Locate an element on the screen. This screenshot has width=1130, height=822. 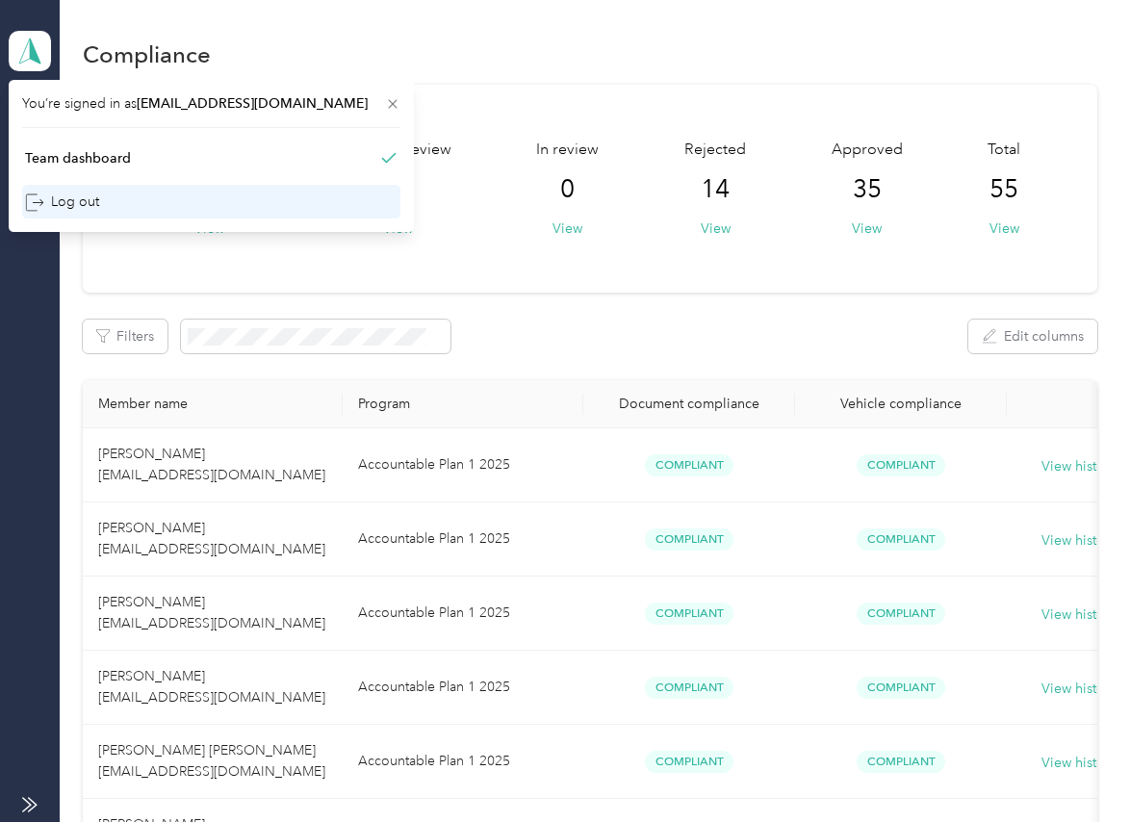
div: Log out is located at coordinates (62, 201).